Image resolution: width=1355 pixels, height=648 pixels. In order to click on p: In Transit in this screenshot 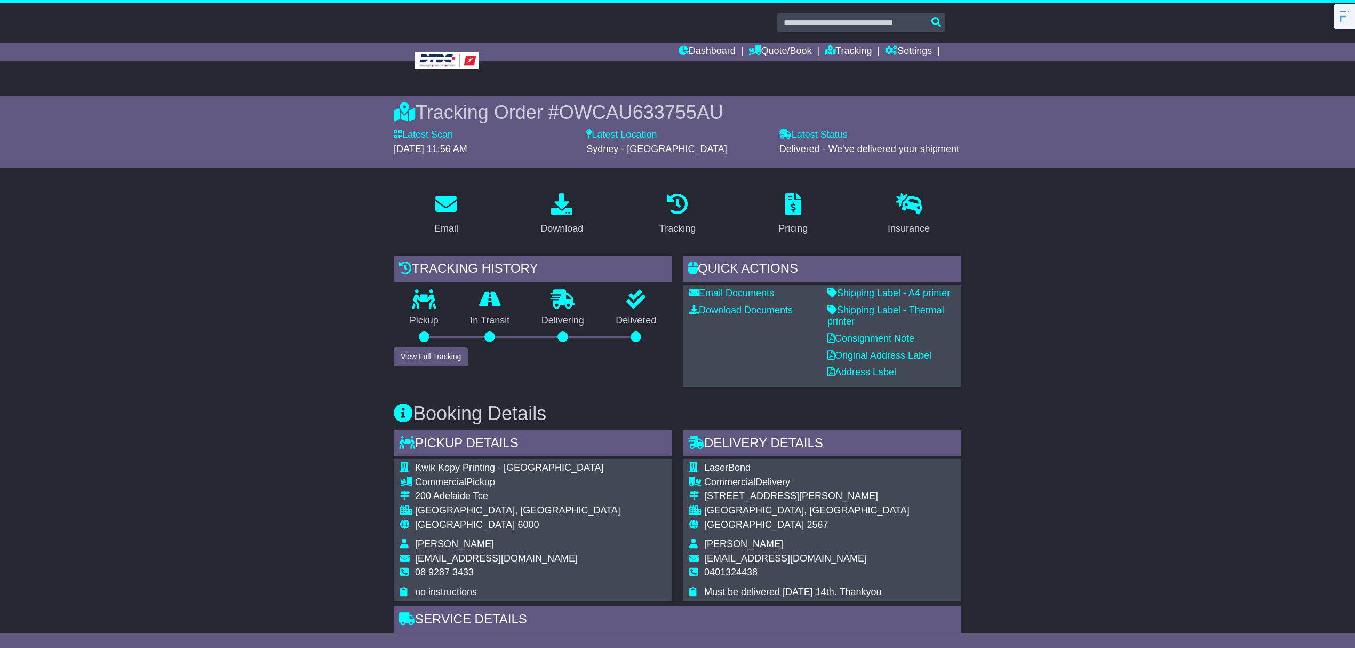, I will do `click(490, 321)`.